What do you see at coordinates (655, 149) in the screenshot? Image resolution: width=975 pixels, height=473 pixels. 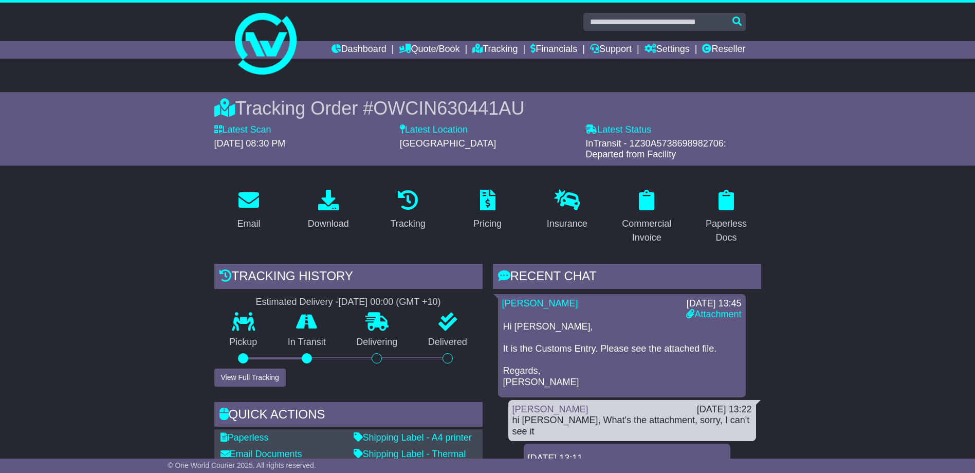 I see `span: InTransit - 1Z30A5738698982706: Departed from Facility` at bounding box center [655, 149].